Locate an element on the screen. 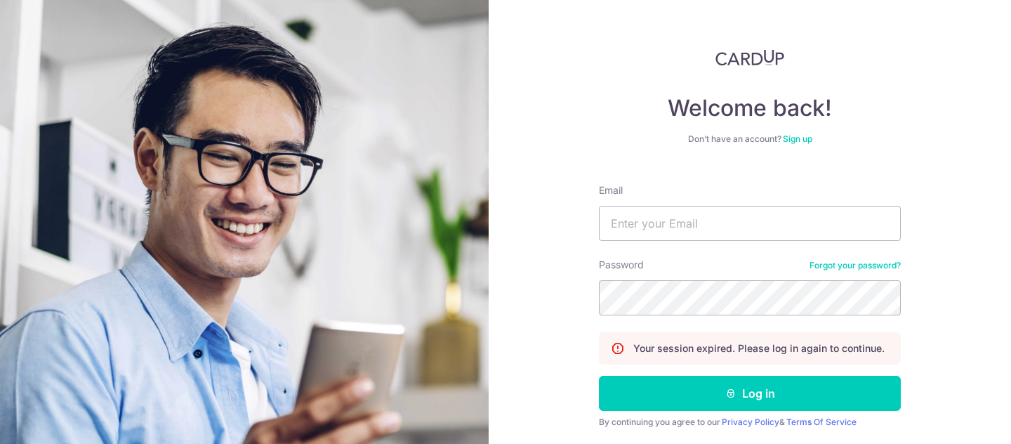 The width and height of the screenshot is (1011, 444). div: Don’t have an account? is located at coordinates (750, 139).